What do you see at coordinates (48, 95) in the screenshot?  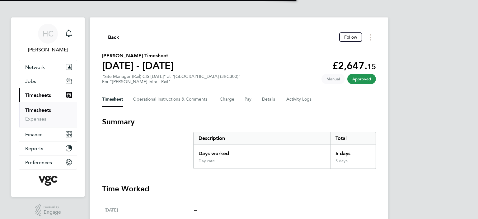 I see `button: Timesheets` at bounding box center [48, 95].